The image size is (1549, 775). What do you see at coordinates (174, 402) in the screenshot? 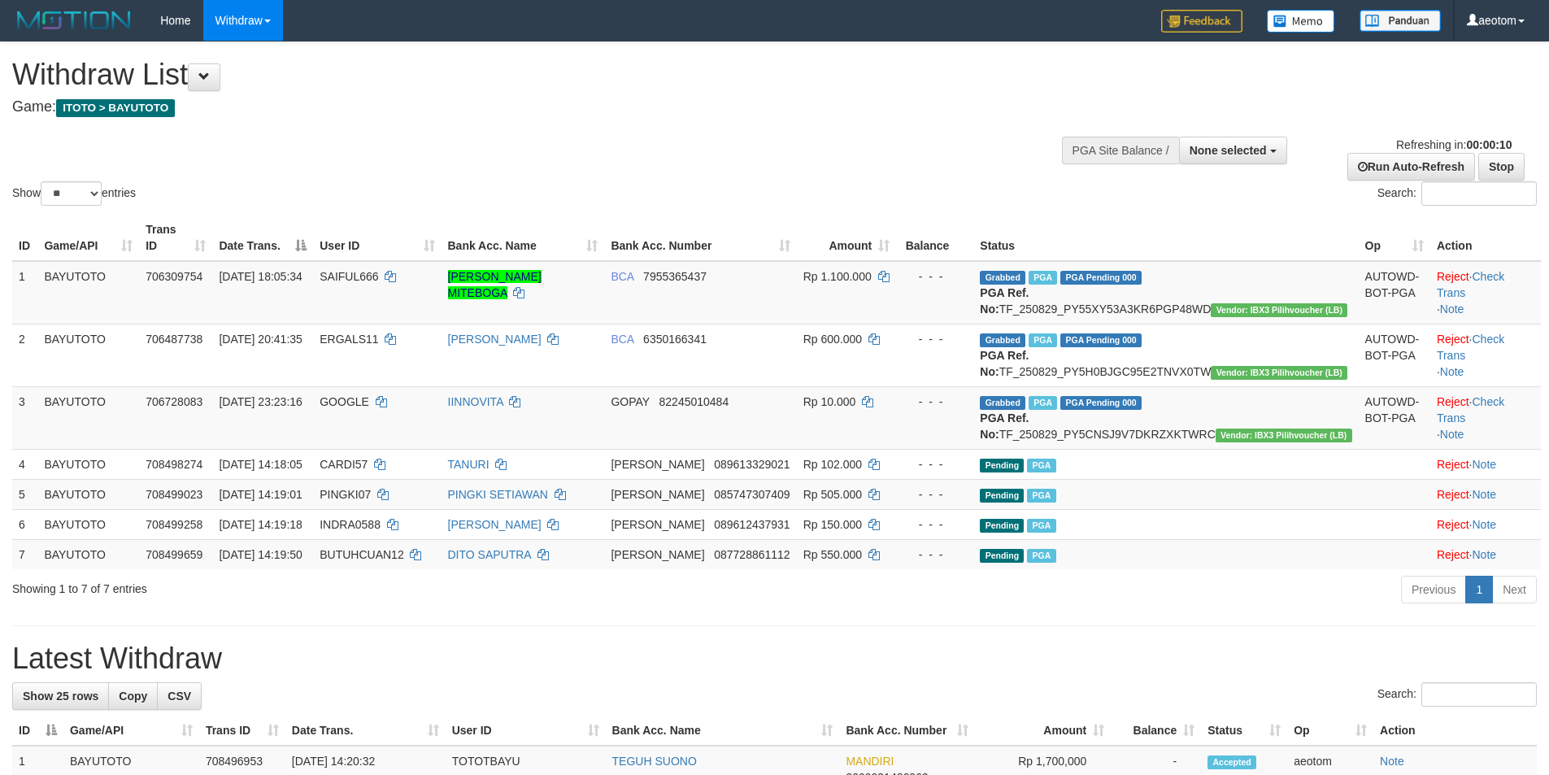
I see `span: 706728083` at bounding box center [174, 402].